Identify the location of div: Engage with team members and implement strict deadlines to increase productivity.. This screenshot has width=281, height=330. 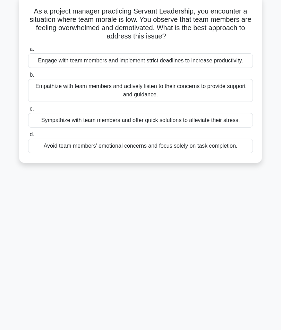
(140, 61).